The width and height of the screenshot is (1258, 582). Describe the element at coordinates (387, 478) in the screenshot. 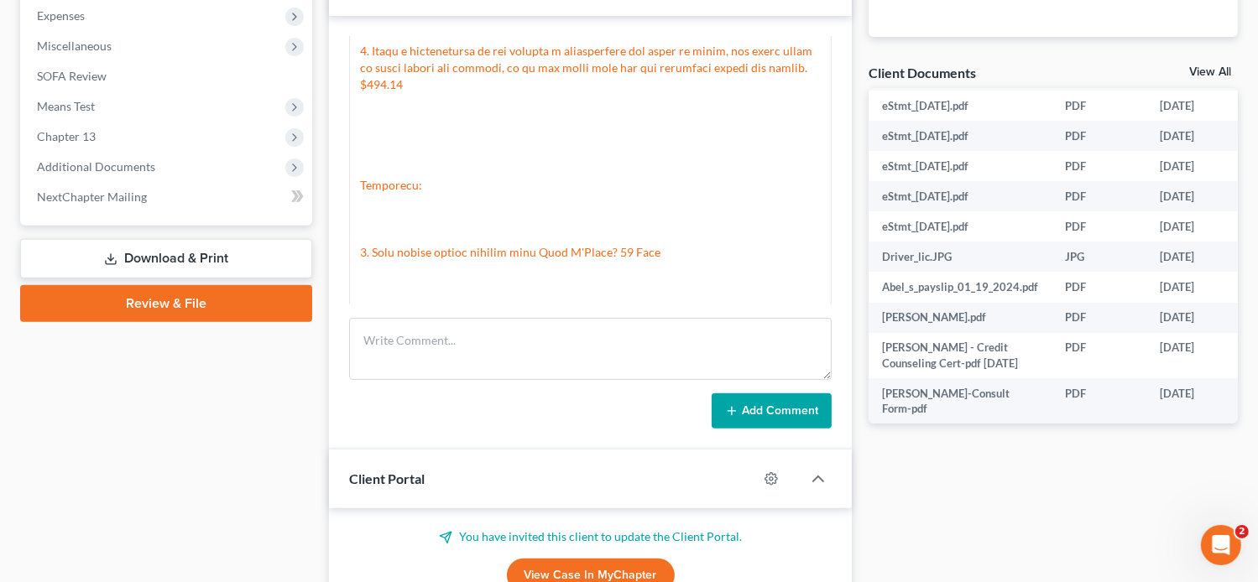

I see `span: Client Portal` at that location.